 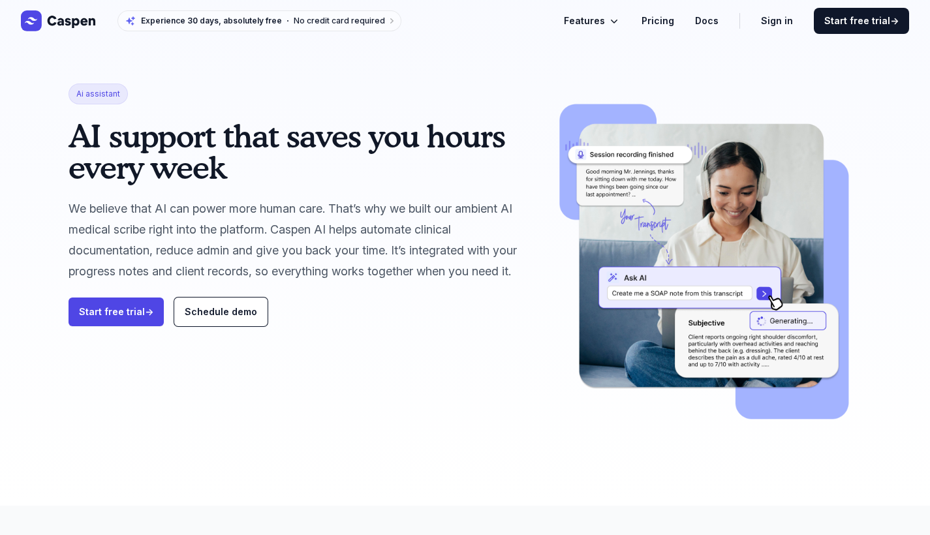 What do you see at coordinates (259, 21) in the screenshot?
I see `a: Experience 30 days, absolutely freeNo credit card required` at bounding box center [259, 21].